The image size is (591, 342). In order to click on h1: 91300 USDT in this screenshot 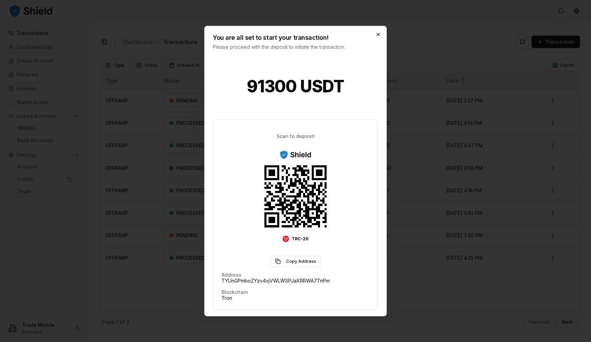, I will do `click(295, 86)`.